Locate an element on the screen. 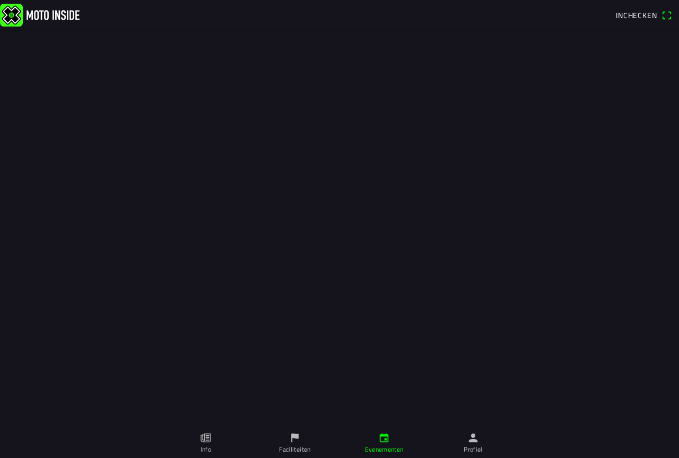 The width and height of the screenshot is (679, 458). ion-icon: paper is located at coordinates (206, 437).